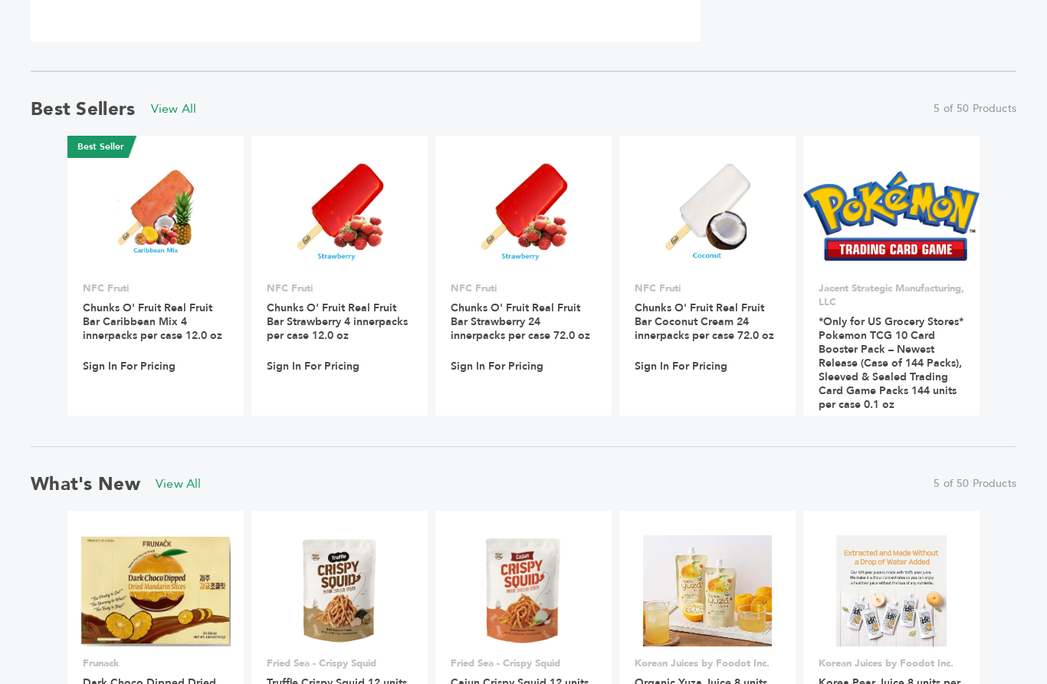 This screenshot has height=684, width=1047. What do you see at coordinates (704, 321) in the screenshot?
I see `a: Chunks O' Fruit Real Fruit Bar Coconut Cream 24 innerpacks per case 72.0 oz` at bounding box center [704, 321].